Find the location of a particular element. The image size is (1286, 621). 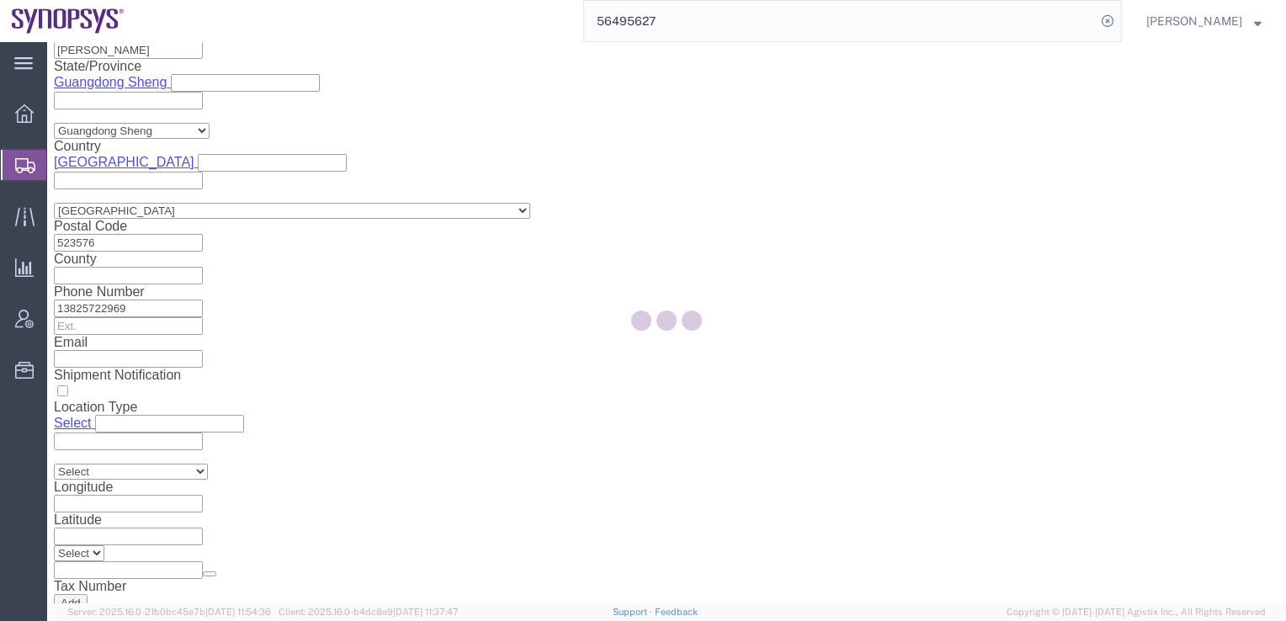

img: logo is located at coordinates (68, 21).